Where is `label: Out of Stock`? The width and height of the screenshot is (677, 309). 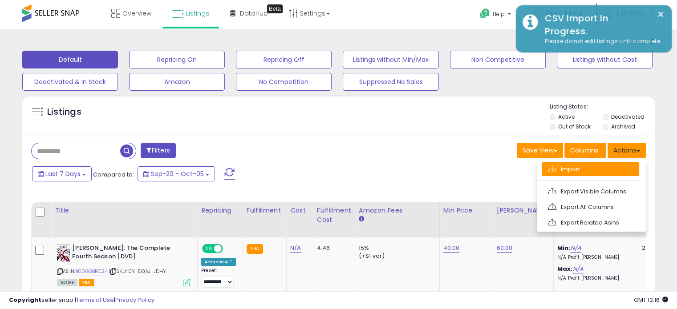 label: Out of Stock is located at coordinates (574, 126).